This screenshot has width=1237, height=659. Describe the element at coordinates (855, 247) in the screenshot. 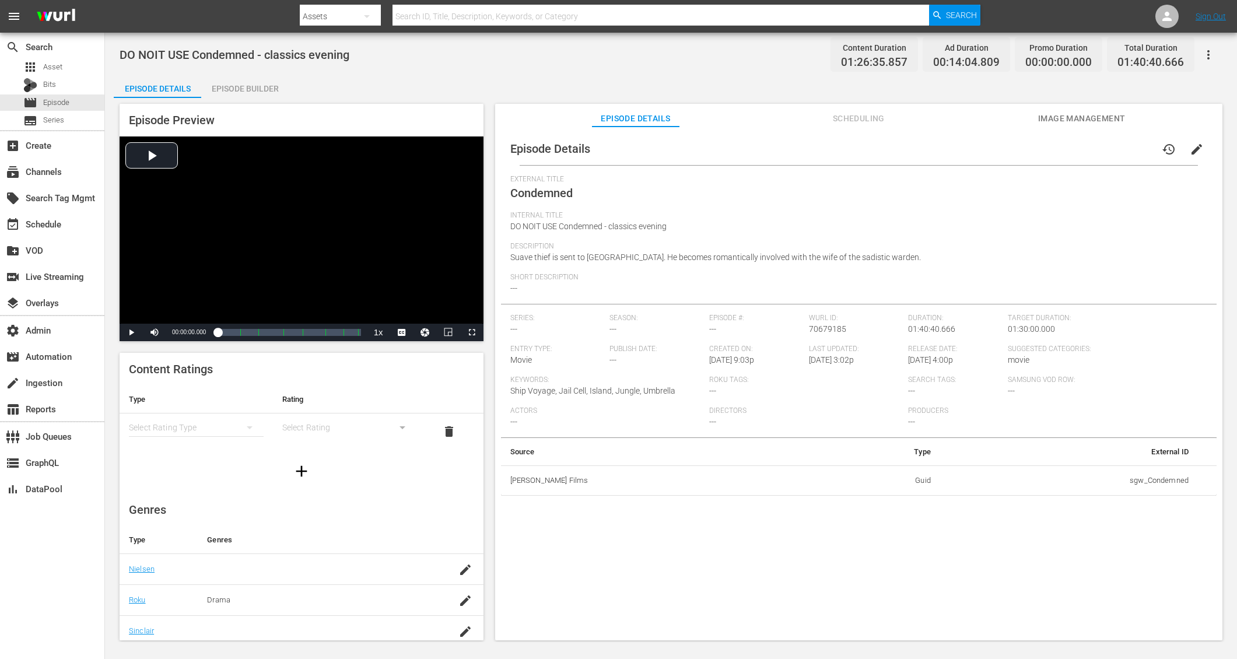

I see `span: Description` at that location.